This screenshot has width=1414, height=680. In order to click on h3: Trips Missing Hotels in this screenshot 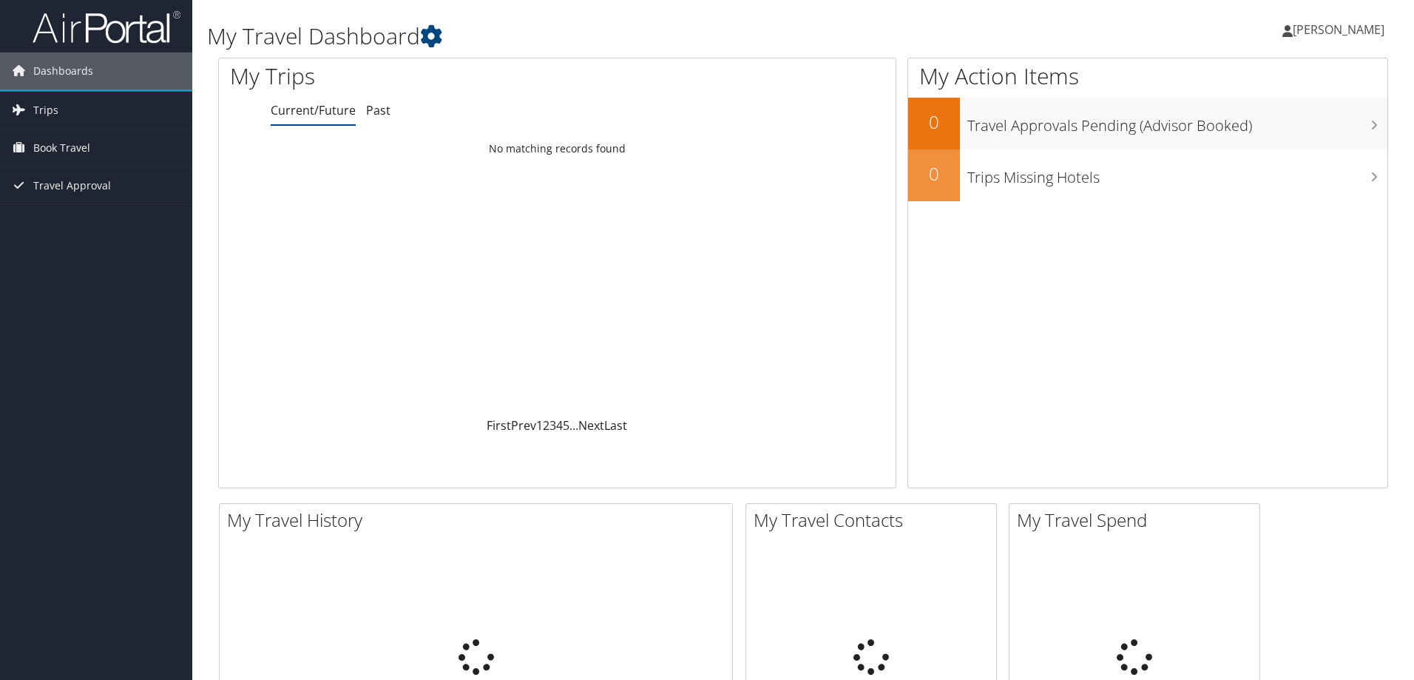, I will do `click(1177, 174)`.